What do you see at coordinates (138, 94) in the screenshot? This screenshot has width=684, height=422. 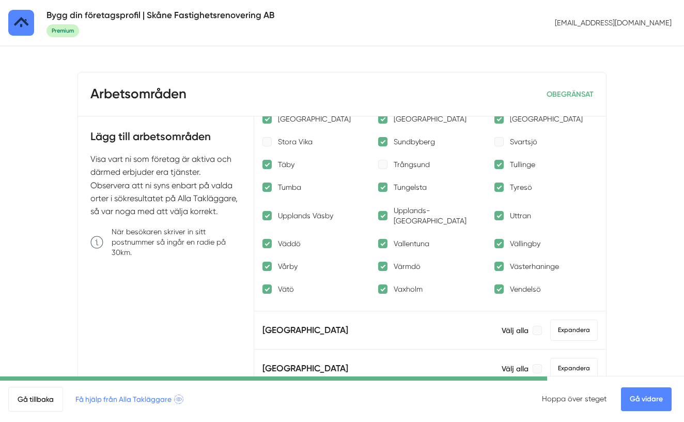 I see `h3: Arbetsområden` at bounding box center [138, 94].